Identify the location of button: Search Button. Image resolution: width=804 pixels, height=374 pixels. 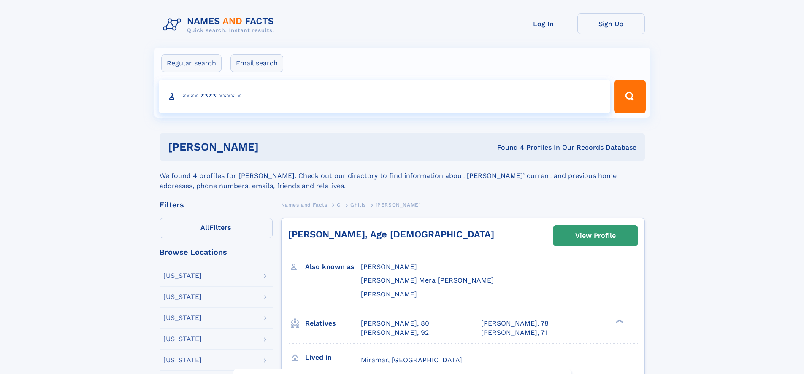
(629, 97).